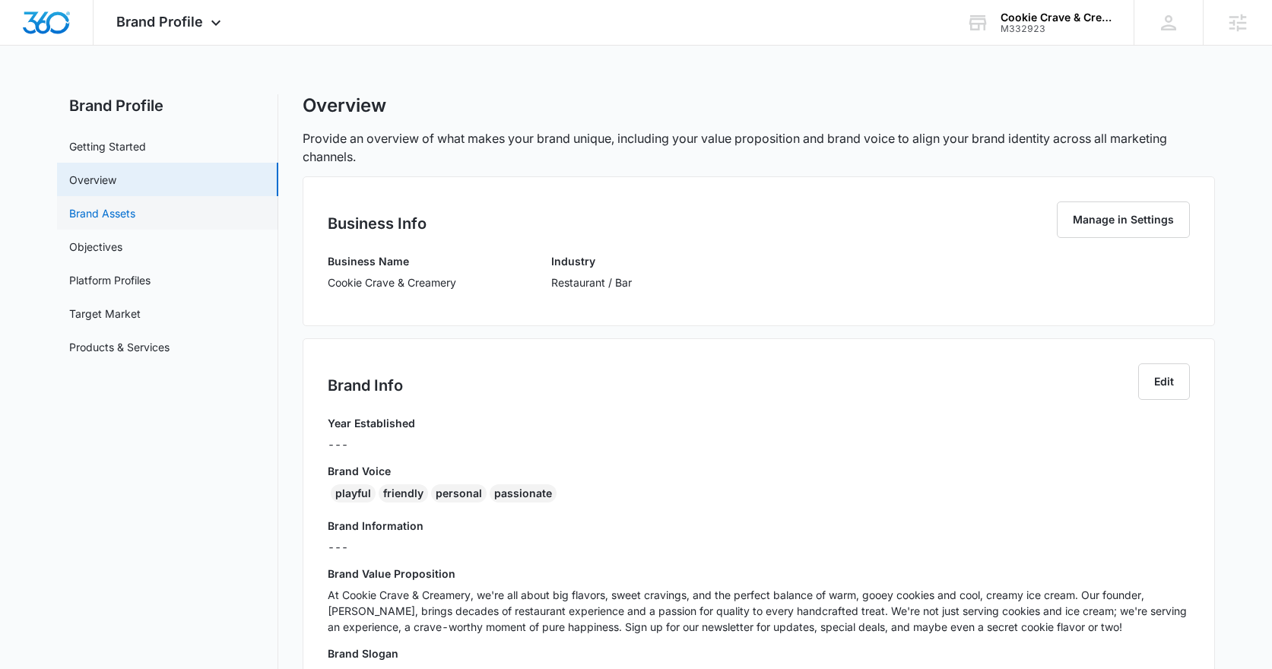  I want to click on a: Overview, so click(93, 179).